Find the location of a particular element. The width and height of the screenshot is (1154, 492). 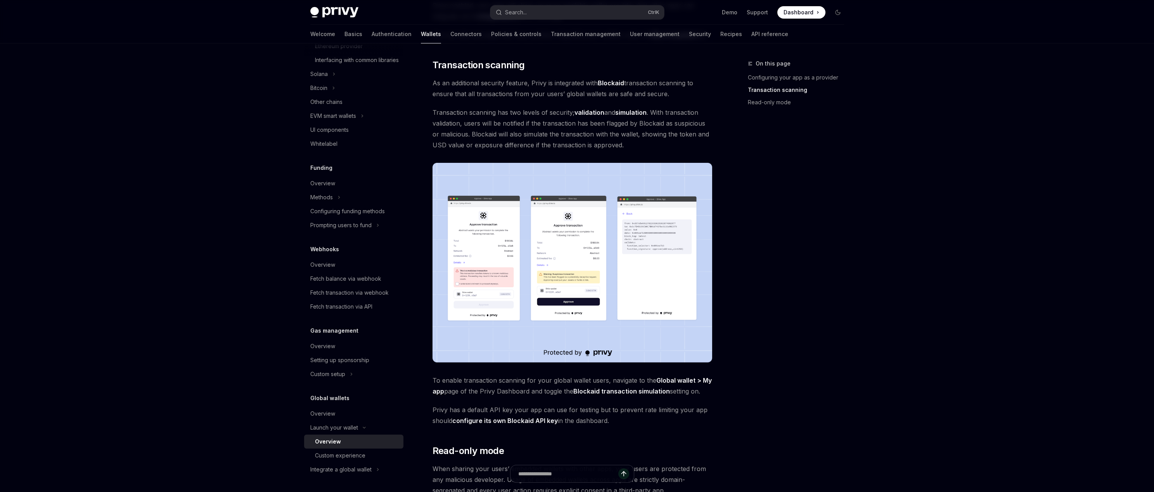

a: Support is located at coordinates (757, 12).